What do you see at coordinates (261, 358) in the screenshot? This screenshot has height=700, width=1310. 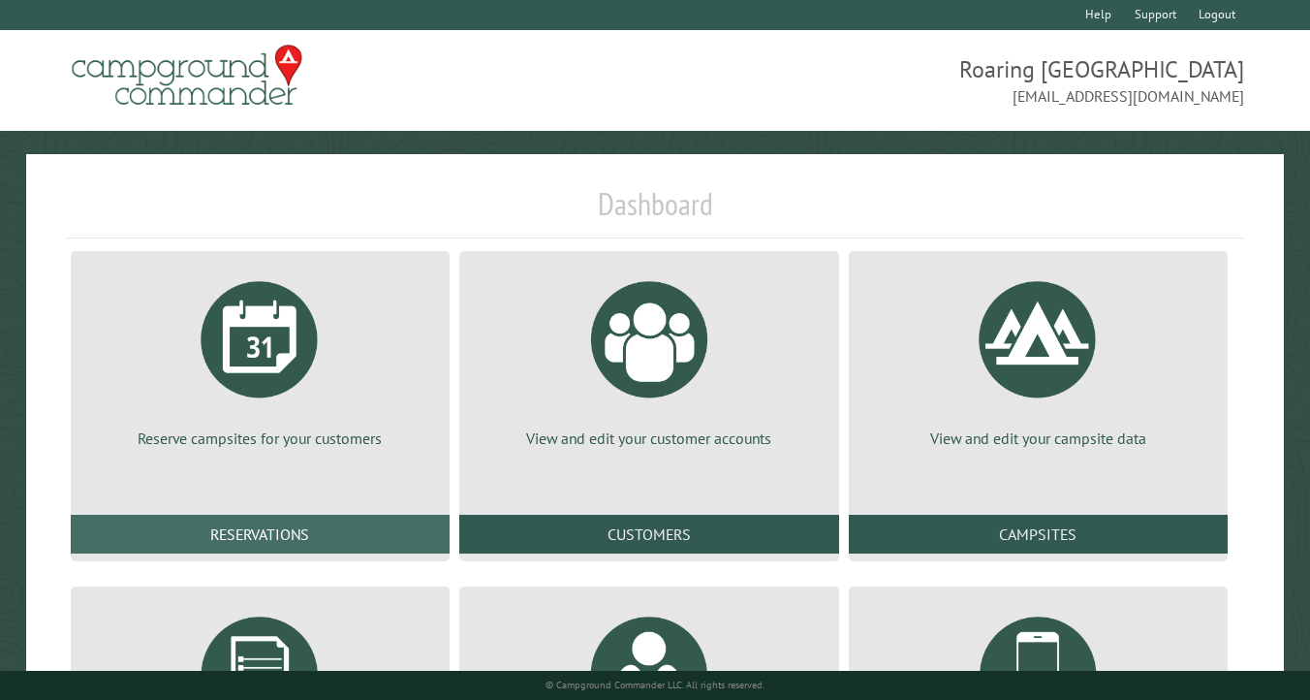 I see `a: Reserve campsites for your customers` at bounding box center [261, 358].